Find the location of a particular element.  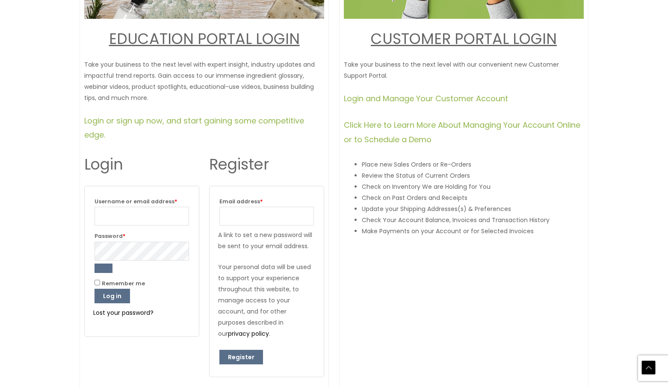

button: Log in is located at coordinates (112, 296).